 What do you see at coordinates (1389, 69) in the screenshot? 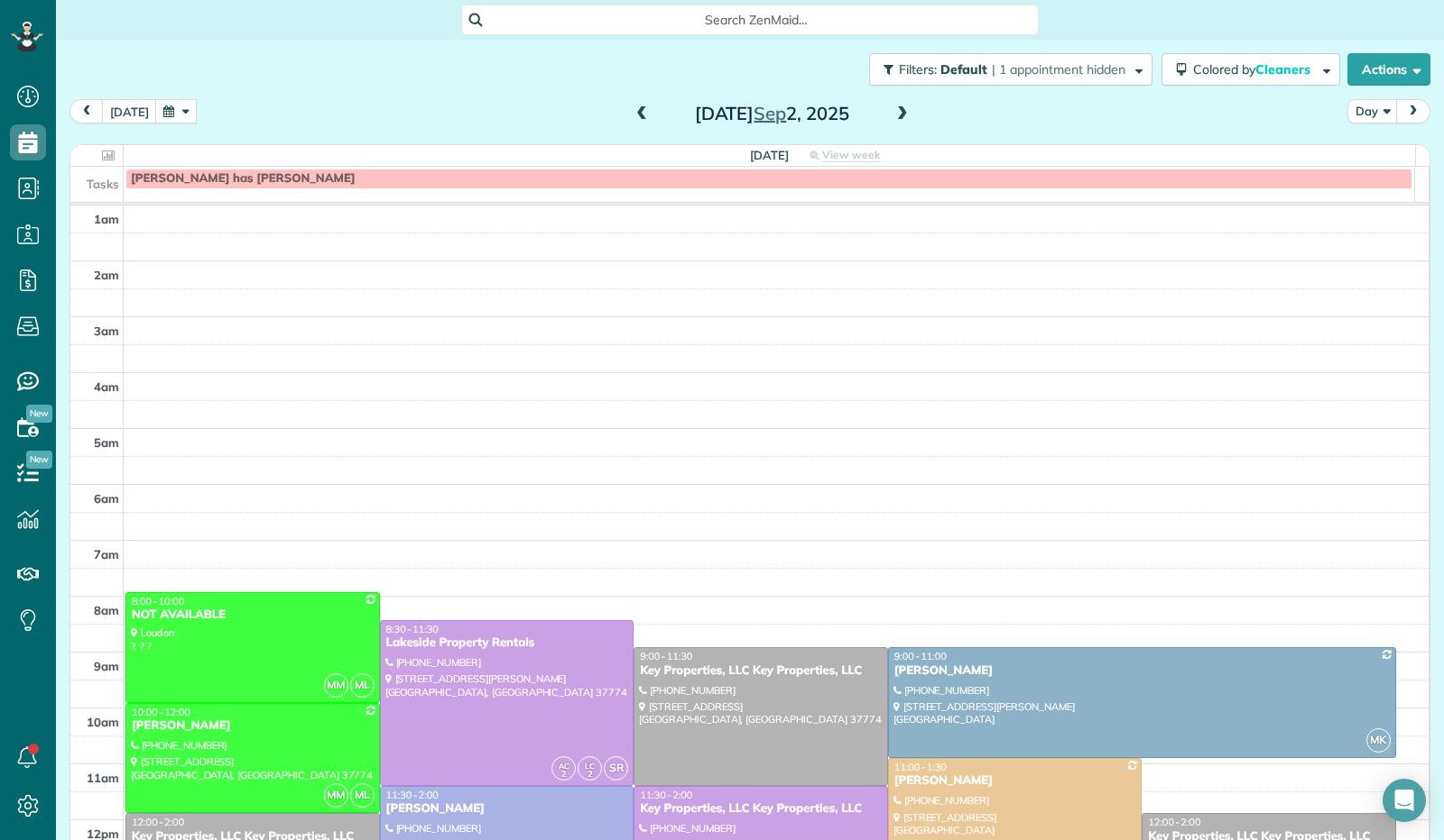
I see `button: Actions` at bounding box center [1389, 69].